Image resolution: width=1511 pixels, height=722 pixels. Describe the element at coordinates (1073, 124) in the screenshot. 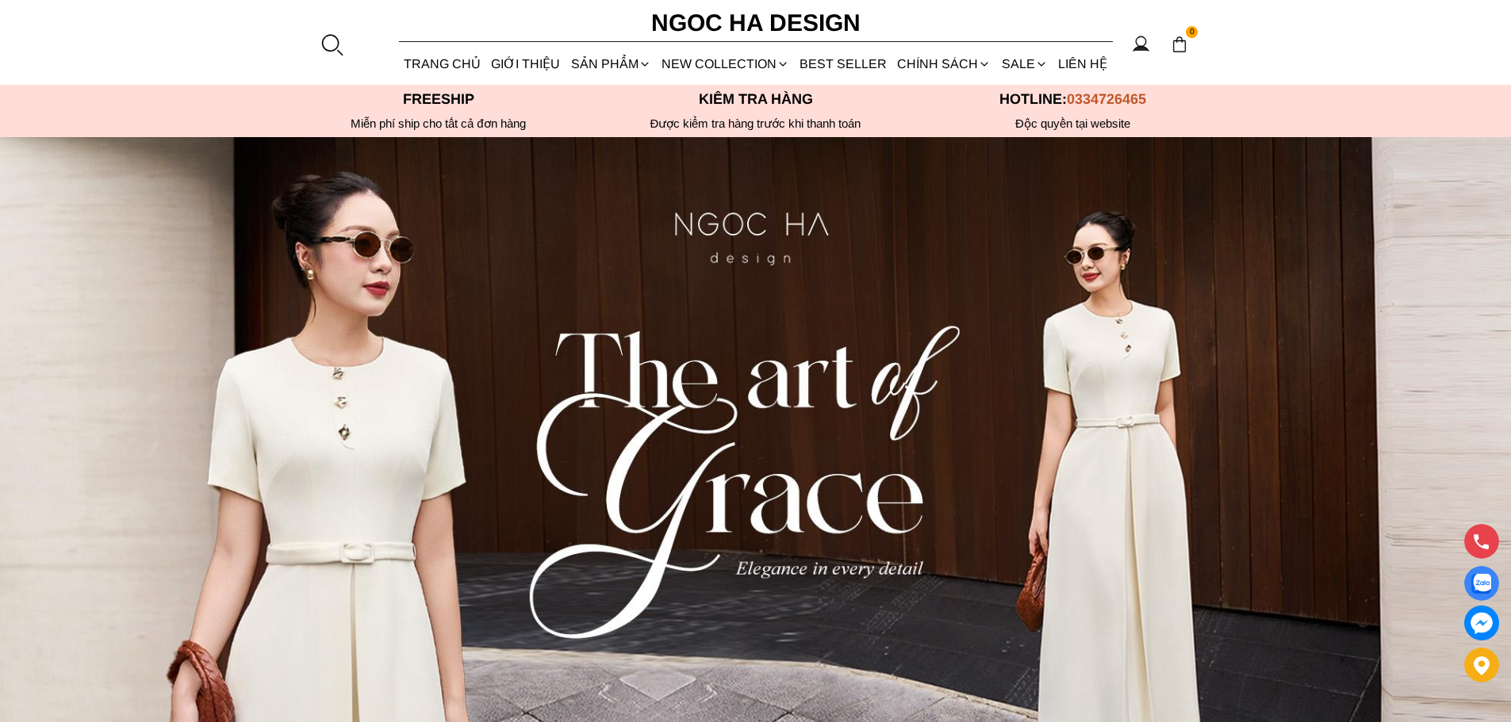

I see `h6: Độc quyền tại website` at that location.